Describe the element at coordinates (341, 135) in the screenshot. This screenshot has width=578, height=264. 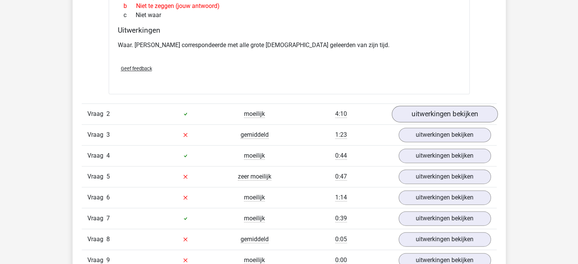
I see `span: 1:23` at that location.